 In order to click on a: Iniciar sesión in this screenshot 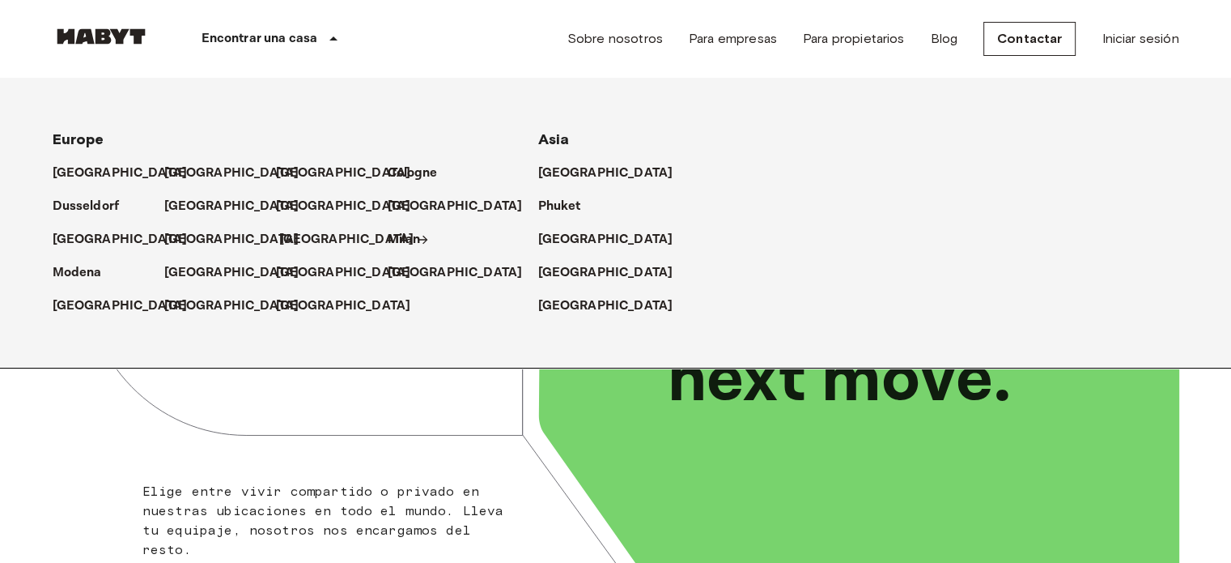, I will do `click(1140, 39)`.